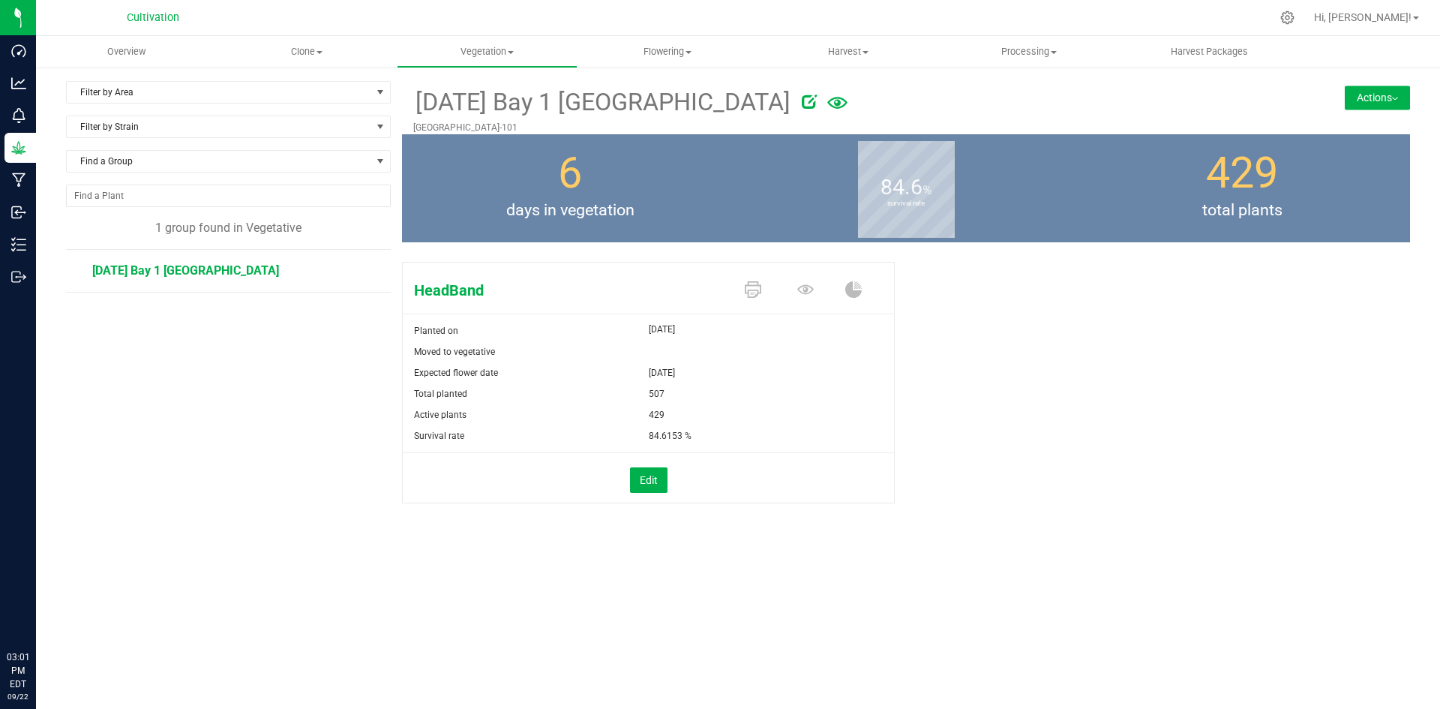  Describe the element at coordinates (153, 17) in the screenshot. I see `span: Cultivation` at that location.